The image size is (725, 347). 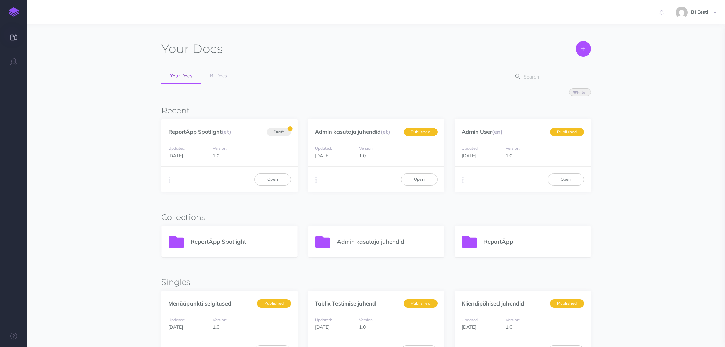 I want to click on span: (en), so click(x=497, y=131).